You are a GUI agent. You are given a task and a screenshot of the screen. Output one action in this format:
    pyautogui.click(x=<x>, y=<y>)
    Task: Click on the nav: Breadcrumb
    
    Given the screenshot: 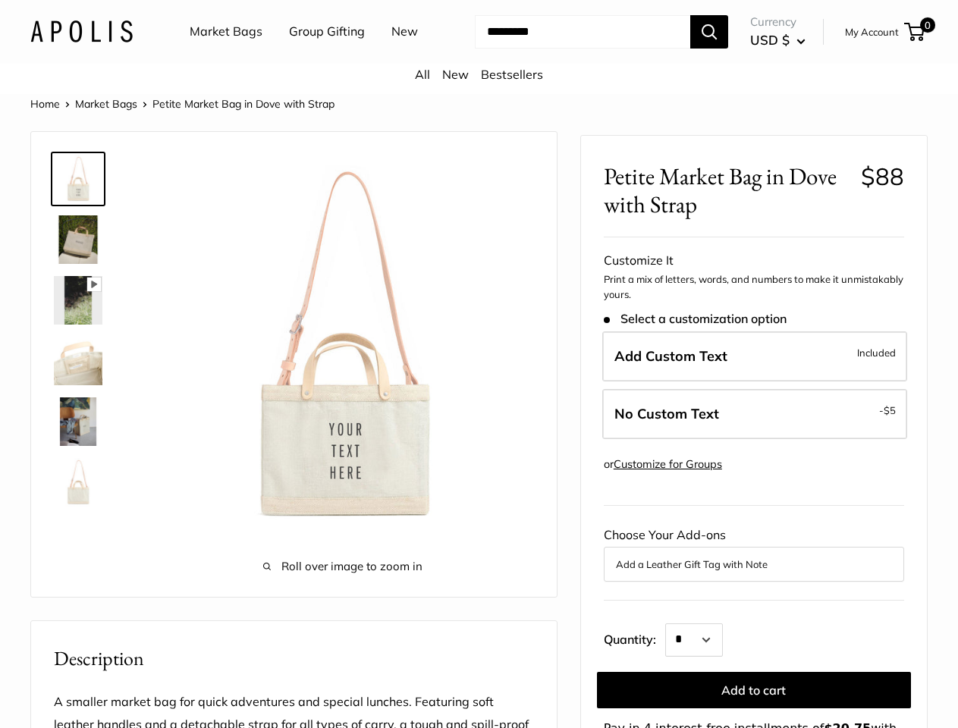 What is the action you would take?
    pyautogui.click(x=182, y=104)
    